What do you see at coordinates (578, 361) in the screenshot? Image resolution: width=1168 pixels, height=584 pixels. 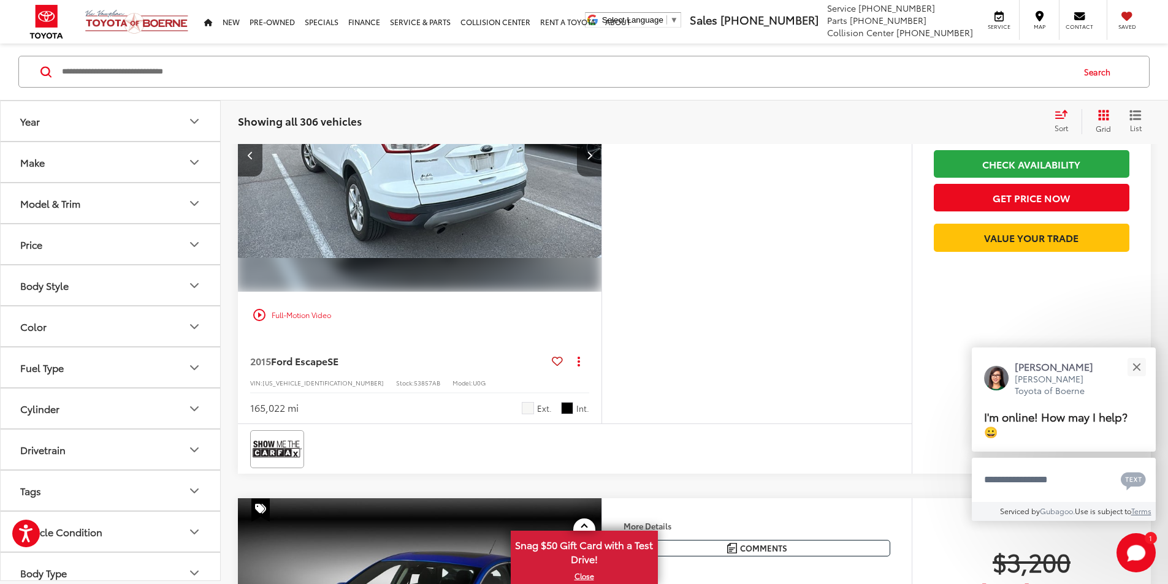 I see `button: Actions` at bounding box center [578, 361].